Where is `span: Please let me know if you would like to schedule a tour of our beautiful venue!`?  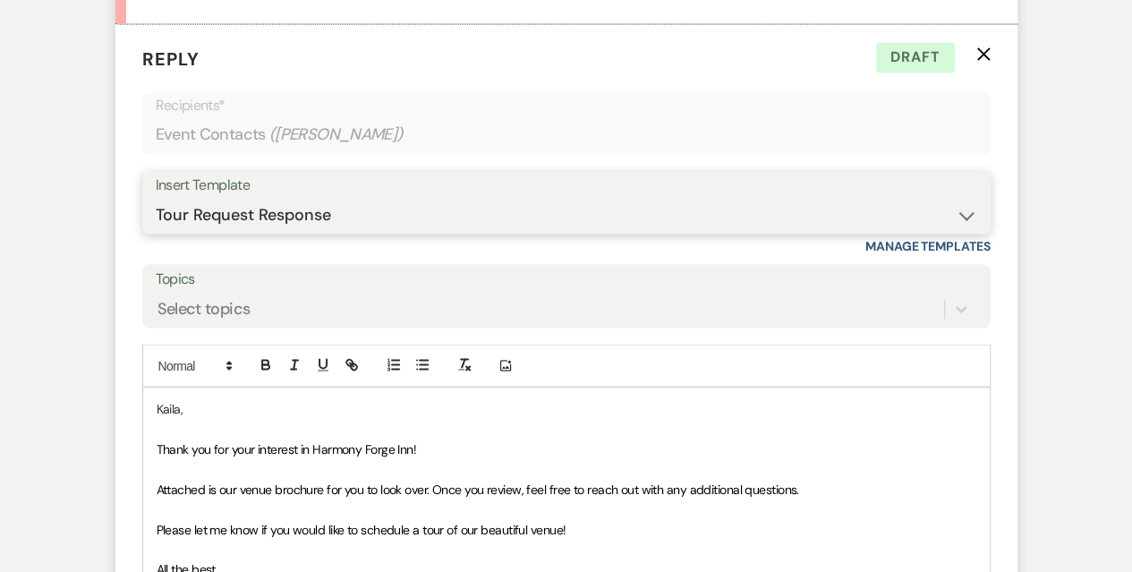 span: Please let me know if you would like to schedule a tour of our beautiful venue! is located at coordinates (362, 529).